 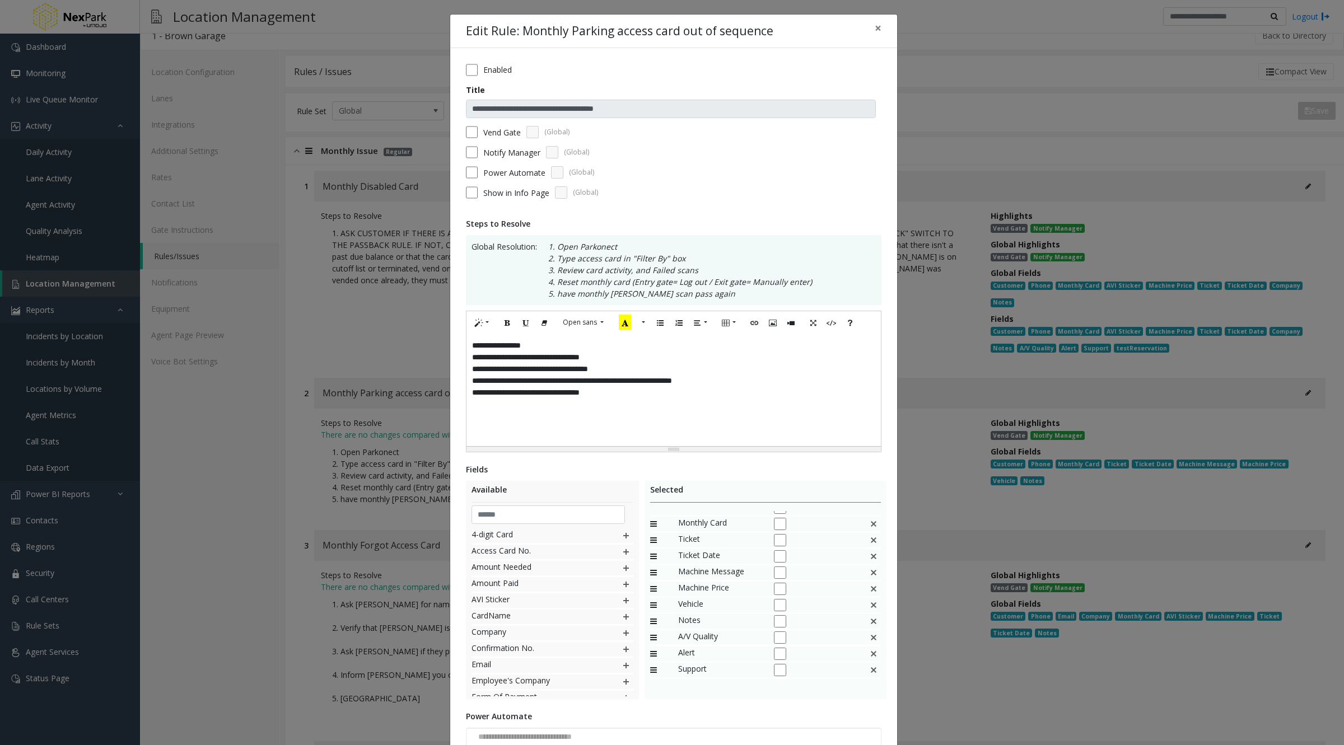 What do you see at coordinates (475, 90) in the screenshot?
I see `label: Title` at bounding box center [475, 90].